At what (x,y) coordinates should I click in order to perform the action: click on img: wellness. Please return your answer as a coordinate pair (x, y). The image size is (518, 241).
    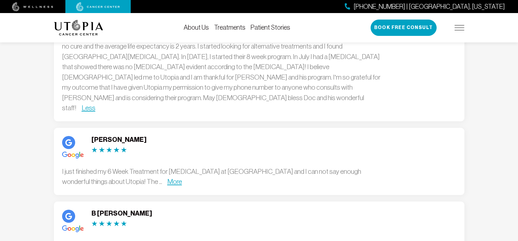
    Looking at the image, I should click on (33, 7).